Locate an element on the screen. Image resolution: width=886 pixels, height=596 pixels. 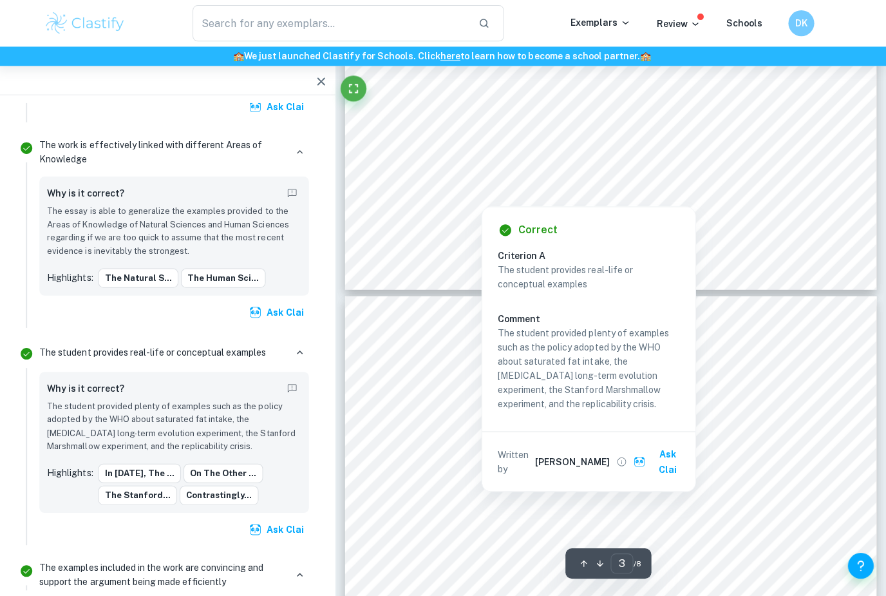
a: Clastify logo is located at coordinates (87, 23).